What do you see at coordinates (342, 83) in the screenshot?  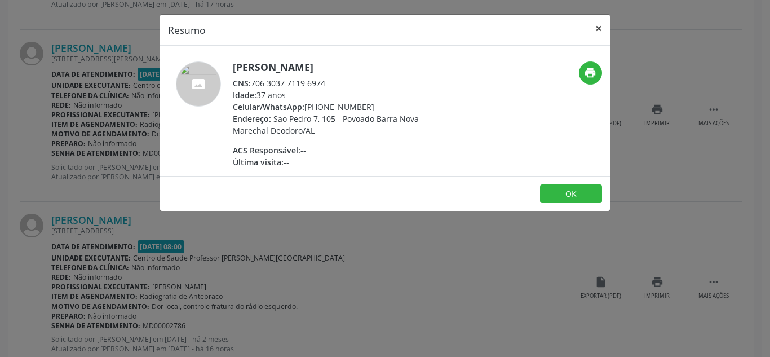 I see `div: 706 3037 7119 6974` at bounding box center [342, 83].